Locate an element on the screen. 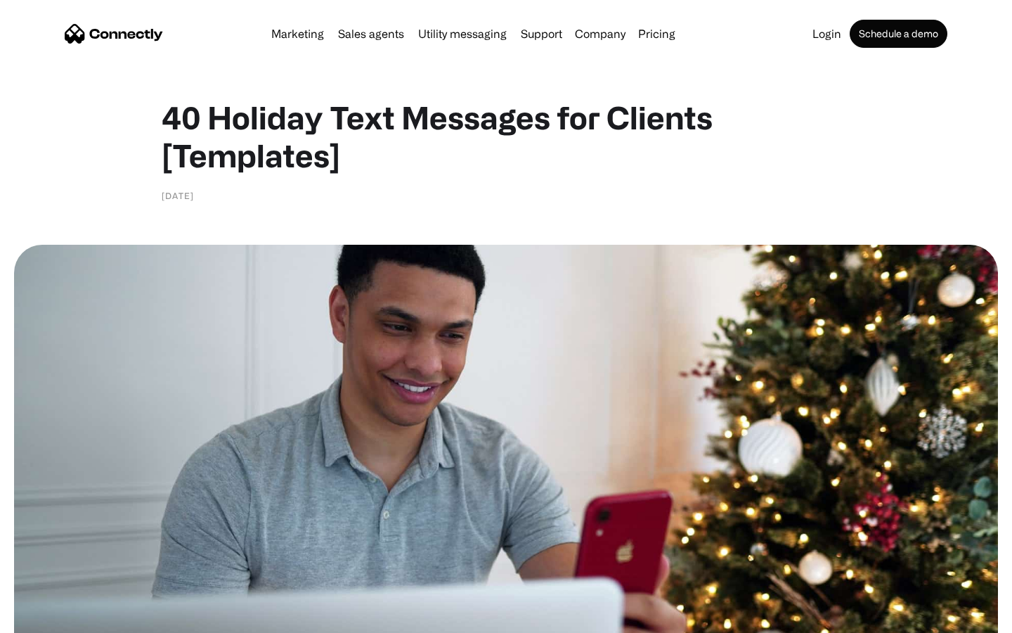 The width and height of the screenshot is (1012, 633). h1: 40 Holiday Text Messages for Clients [Templates] is located at coordinates (506, 136).